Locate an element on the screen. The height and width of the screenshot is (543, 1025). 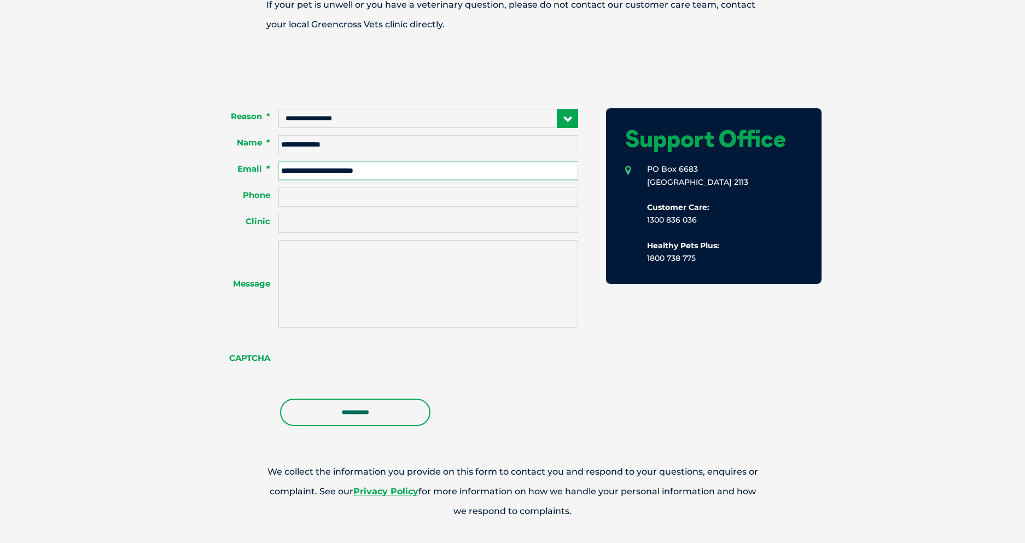
b: Healthy Pets Plus: is located at coordinates (683, 246).